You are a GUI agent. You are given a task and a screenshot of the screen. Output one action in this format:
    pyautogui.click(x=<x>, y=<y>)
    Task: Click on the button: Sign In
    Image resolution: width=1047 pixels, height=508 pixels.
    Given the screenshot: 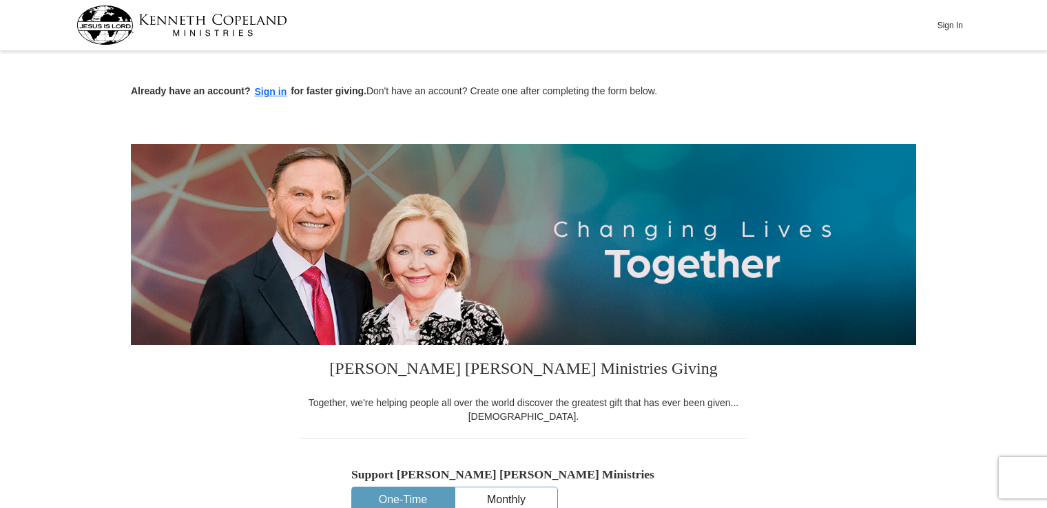 What is the action you would take?
    pyautogui.click(x=950, y=25)
    